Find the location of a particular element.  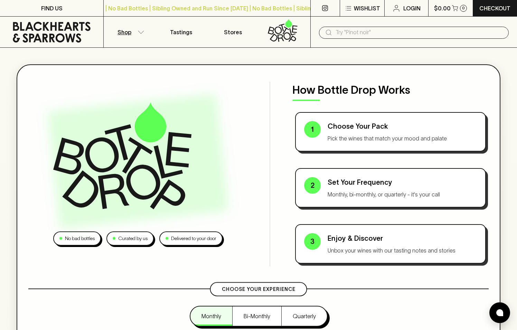

button: Bi-Monthly is located at coordinates (257, 316).